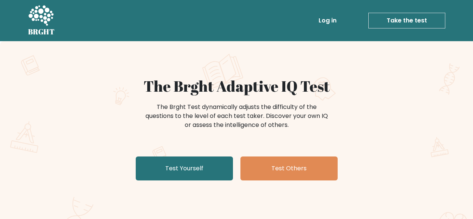 The width and height of the screenshot is (473, 219). Describe the element at coordinates (237, 116) in the screenshot. I see `div: The Brght Test dynamically adjusts the difficulty of the questions to the level of each test take...` at that location.